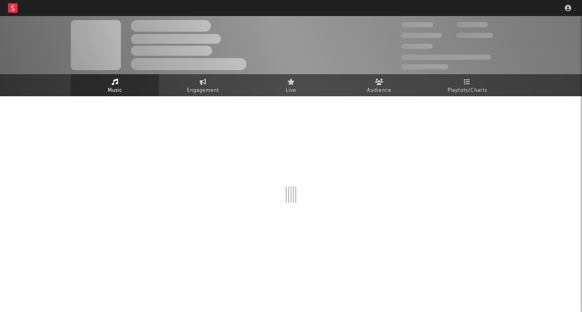 This screenshot has height=312, width=582. What do you see at coordinates (475, 35) in the screenshot?
I see `span: 1,000,000` at bounding box center [475, 35].